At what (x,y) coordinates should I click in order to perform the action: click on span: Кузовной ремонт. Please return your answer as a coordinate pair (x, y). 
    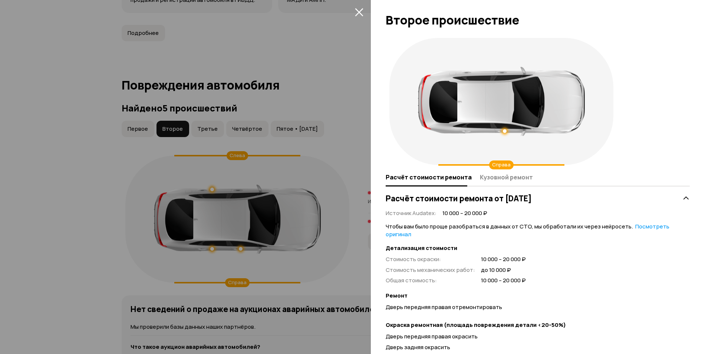
    Looking at the image, I should click on (507, 177).